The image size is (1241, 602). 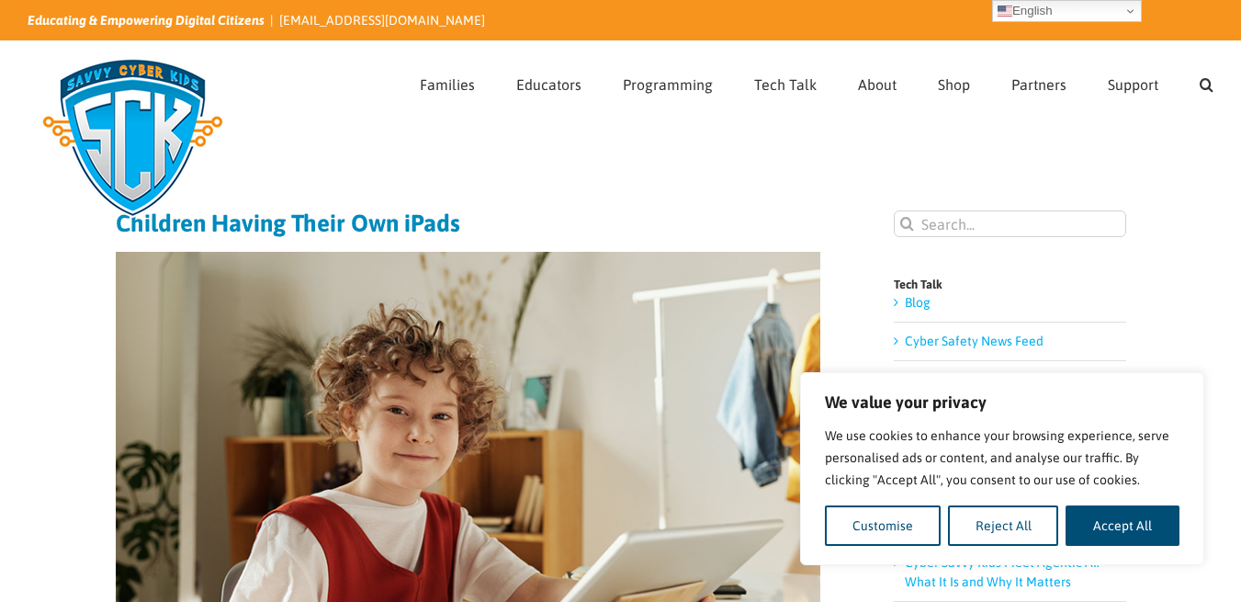 I want to click on a: Support, so click(x=1133, y=82).